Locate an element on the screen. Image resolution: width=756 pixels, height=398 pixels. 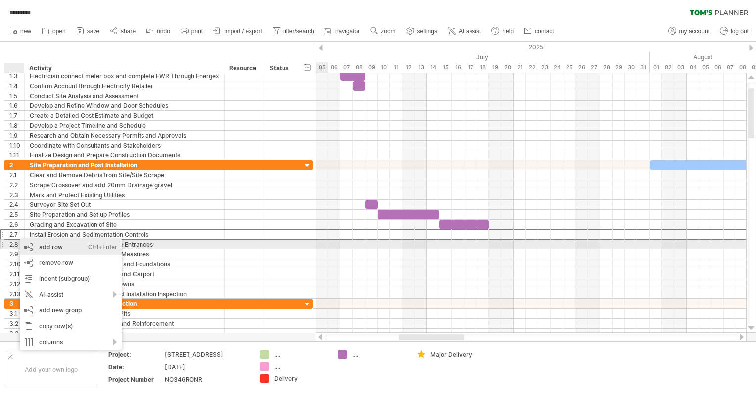
div: Grading and Excavation of Site is located at coordinates (124, 224).